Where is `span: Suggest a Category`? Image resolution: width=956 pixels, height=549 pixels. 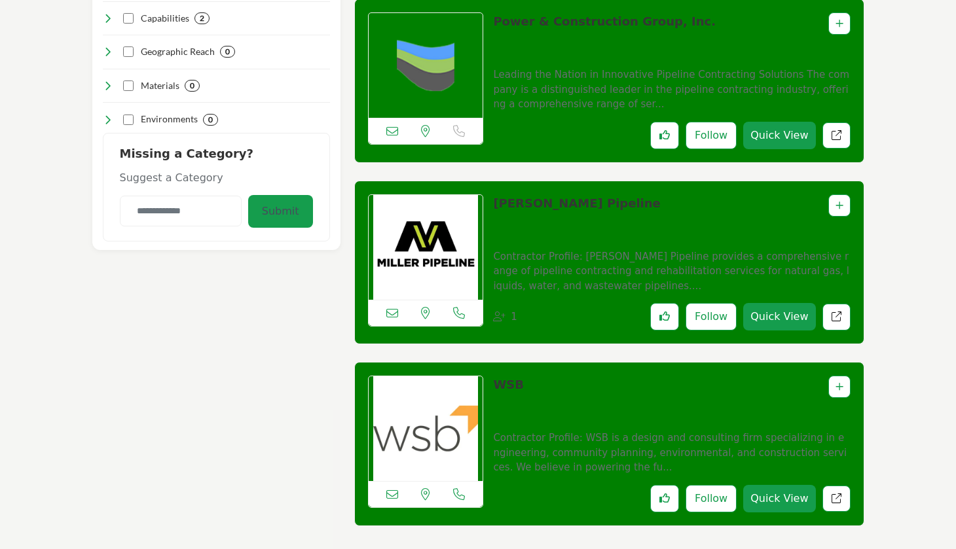 span: Suggest a Category is located at coordinates (172, 177).